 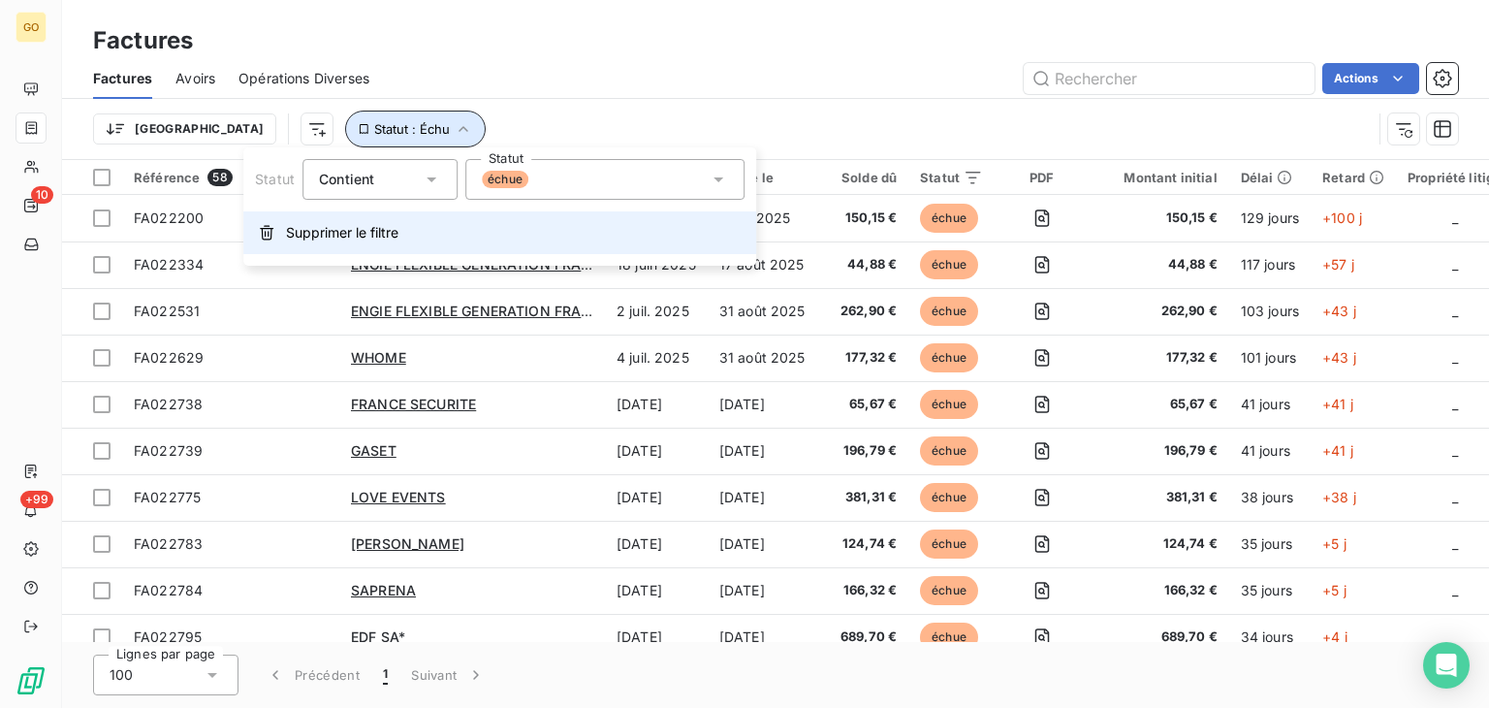 I want to click on div: PDF, so click(x=1041, y=177).